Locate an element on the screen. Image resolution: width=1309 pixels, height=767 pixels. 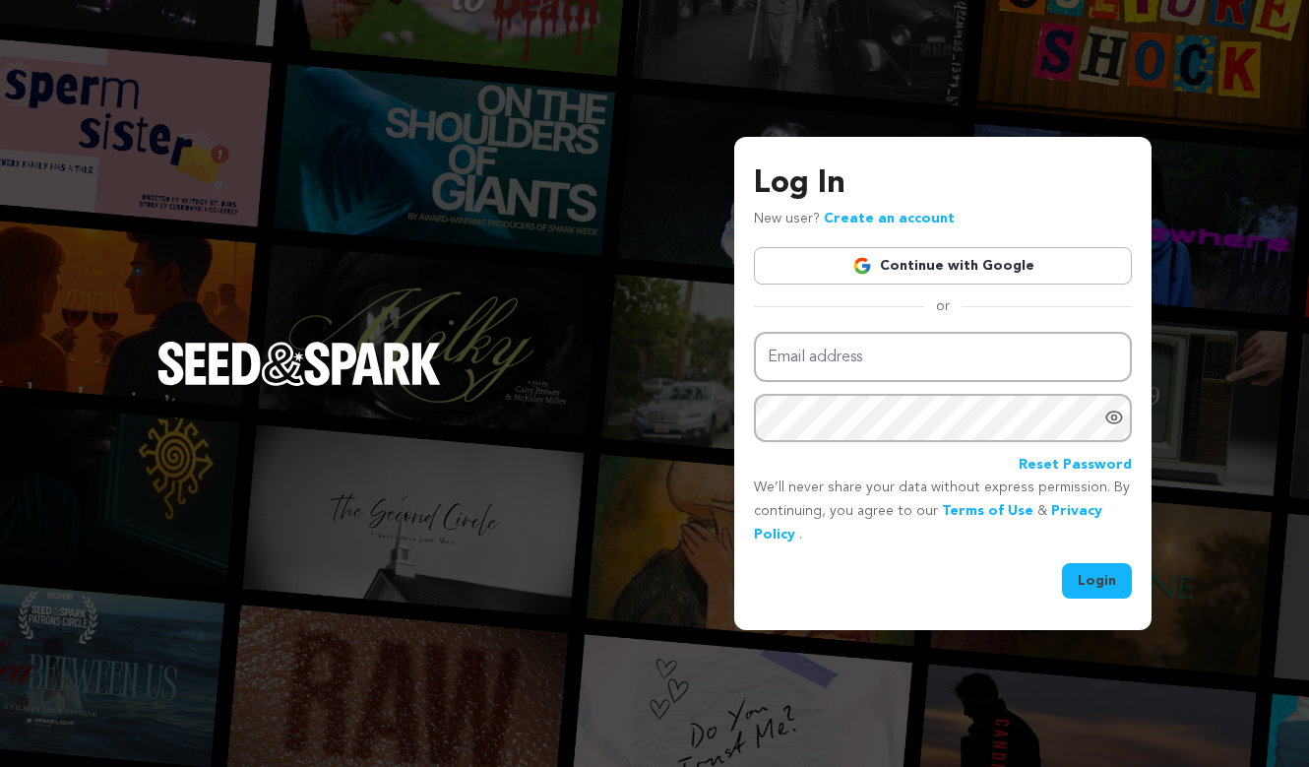
a: Show password as plain text. Warning: this will display your password on the screen. is located at coordinates (1114, 417).